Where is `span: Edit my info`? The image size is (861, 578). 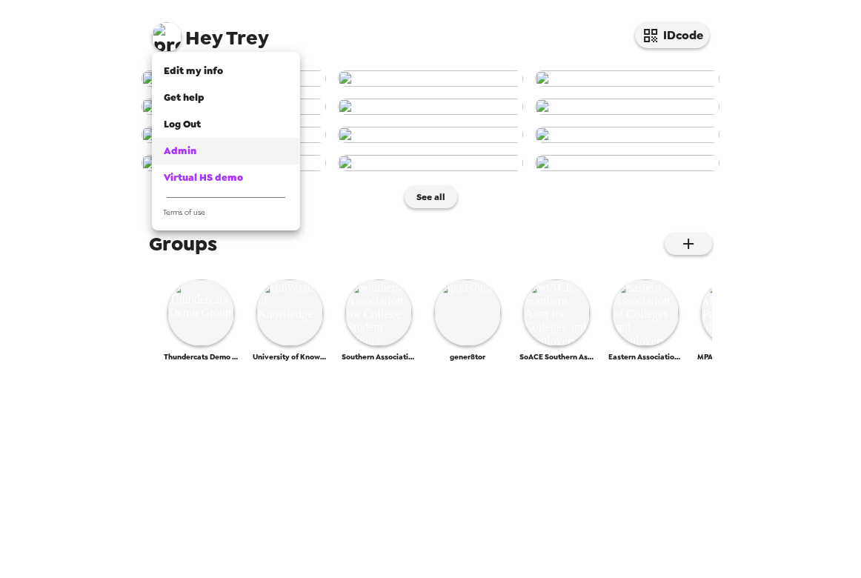 span: Edit my info is located at coordinates (193, 70).